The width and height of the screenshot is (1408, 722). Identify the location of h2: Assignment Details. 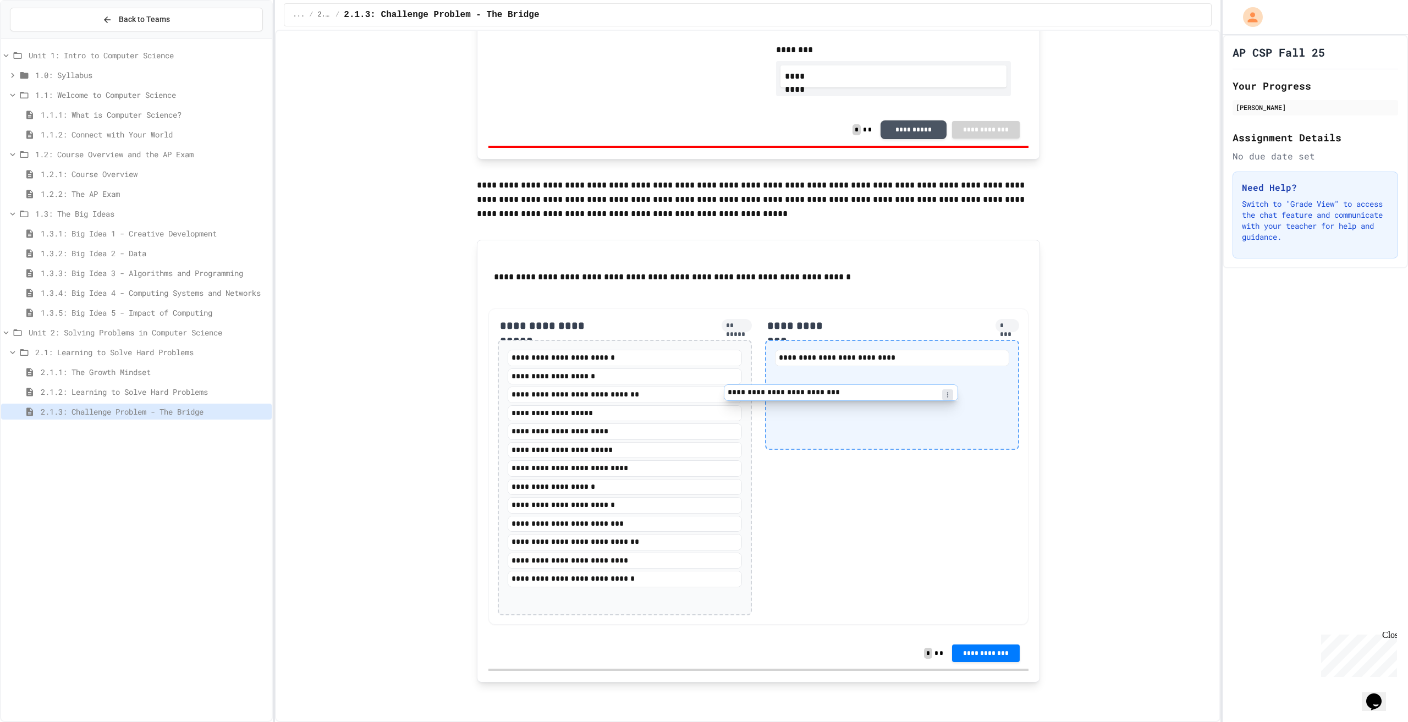
(1315, 137).